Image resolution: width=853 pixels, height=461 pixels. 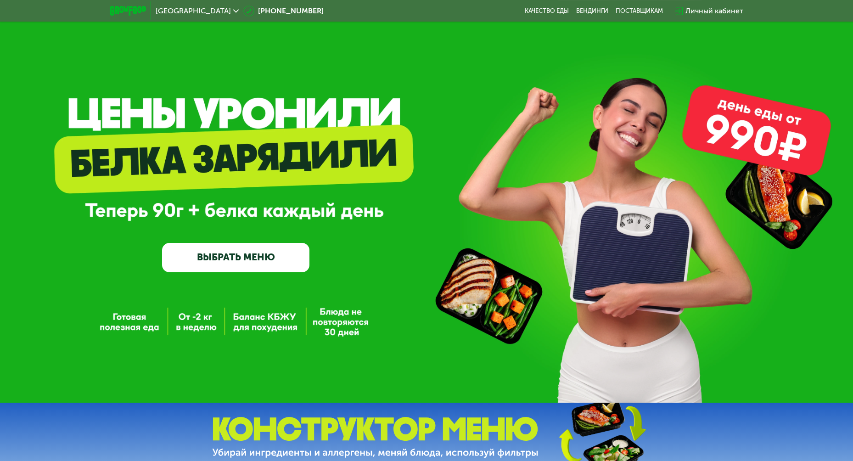 I want to click on a: Качество еды, so click(x=547, y=11).